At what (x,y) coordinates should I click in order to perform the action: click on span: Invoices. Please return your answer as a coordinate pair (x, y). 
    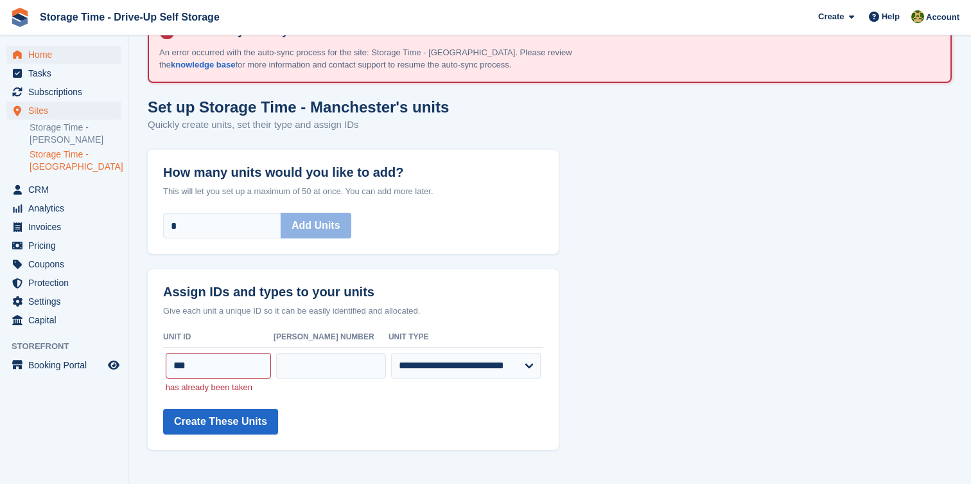
    Looking at the image, I should click on (67, 227).